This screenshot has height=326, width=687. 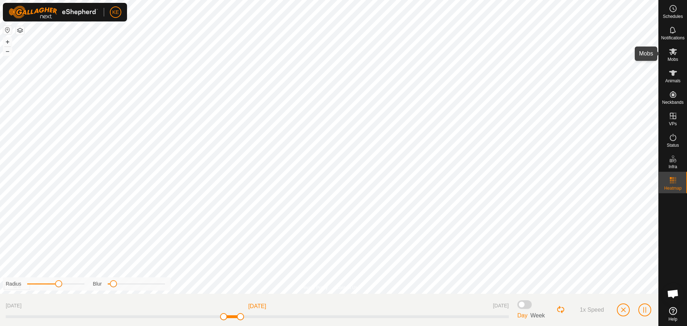 What do you see at coordinates (522, 315) in the screenshot?
I see `span: Day` at bounding box center [522, 315].